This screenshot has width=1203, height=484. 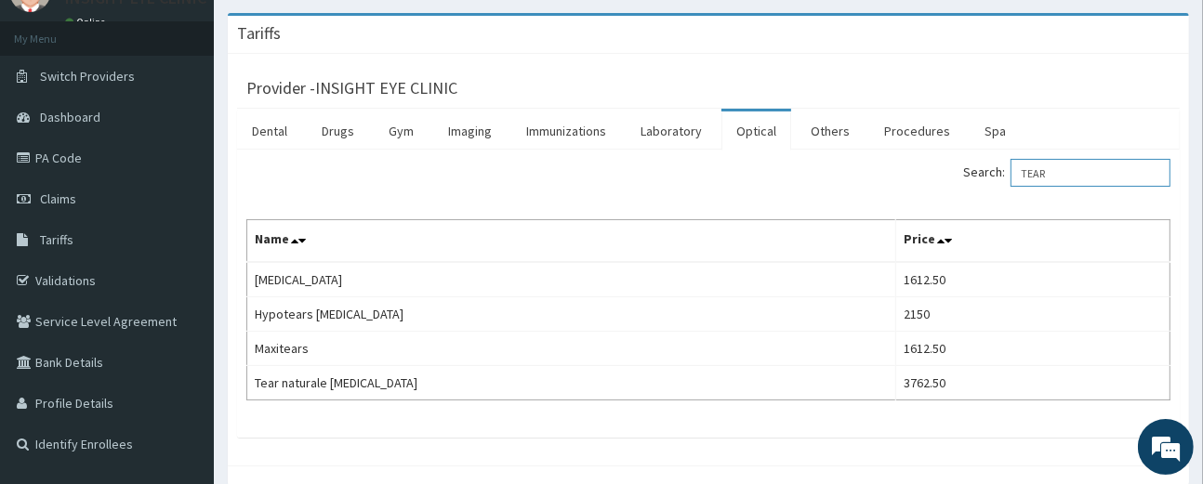 What do you see at coordinates (351, 88) in the screenshot?
I see `h3: Provider - INSIGHT EYE CLINIC` at bounding box center [351, 88].